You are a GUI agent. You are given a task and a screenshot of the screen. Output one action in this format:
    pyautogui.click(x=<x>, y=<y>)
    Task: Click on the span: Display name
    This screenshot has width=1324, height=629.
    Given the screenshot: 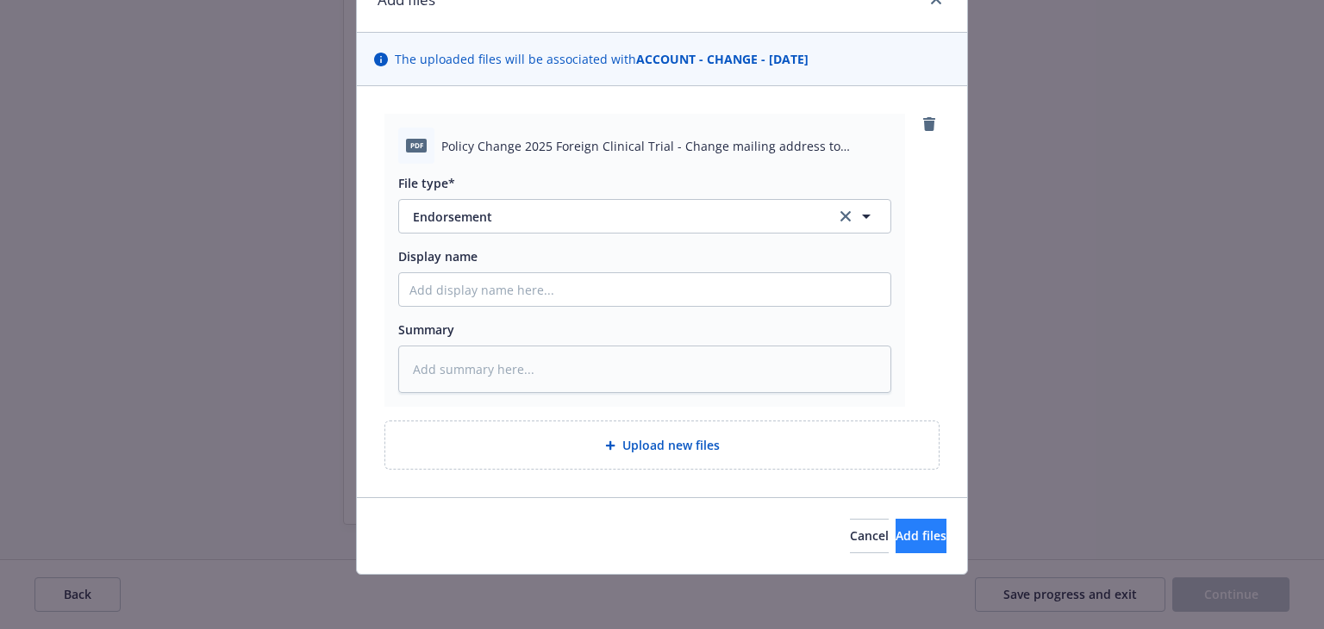 What is the action you would take?
    pyautogui.click(x=438, y=256)
    